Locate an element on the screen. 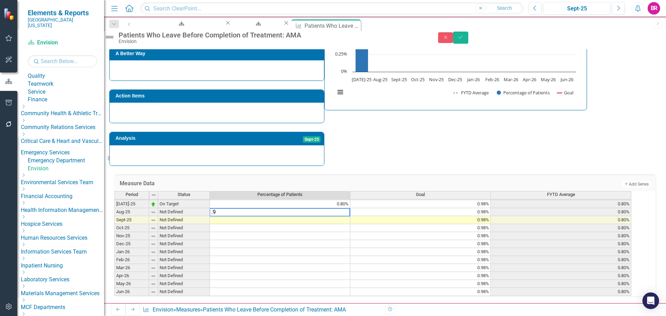  h3: Measure Data is located at coordinates (266, 184).